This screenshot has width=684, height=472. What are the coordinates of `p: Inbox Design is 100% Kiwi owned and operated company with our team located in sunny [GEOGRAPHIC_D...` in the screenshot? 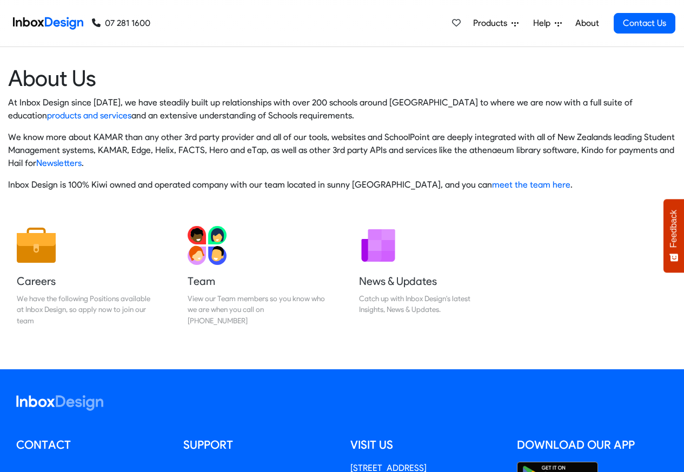 It's located at (342, 185).